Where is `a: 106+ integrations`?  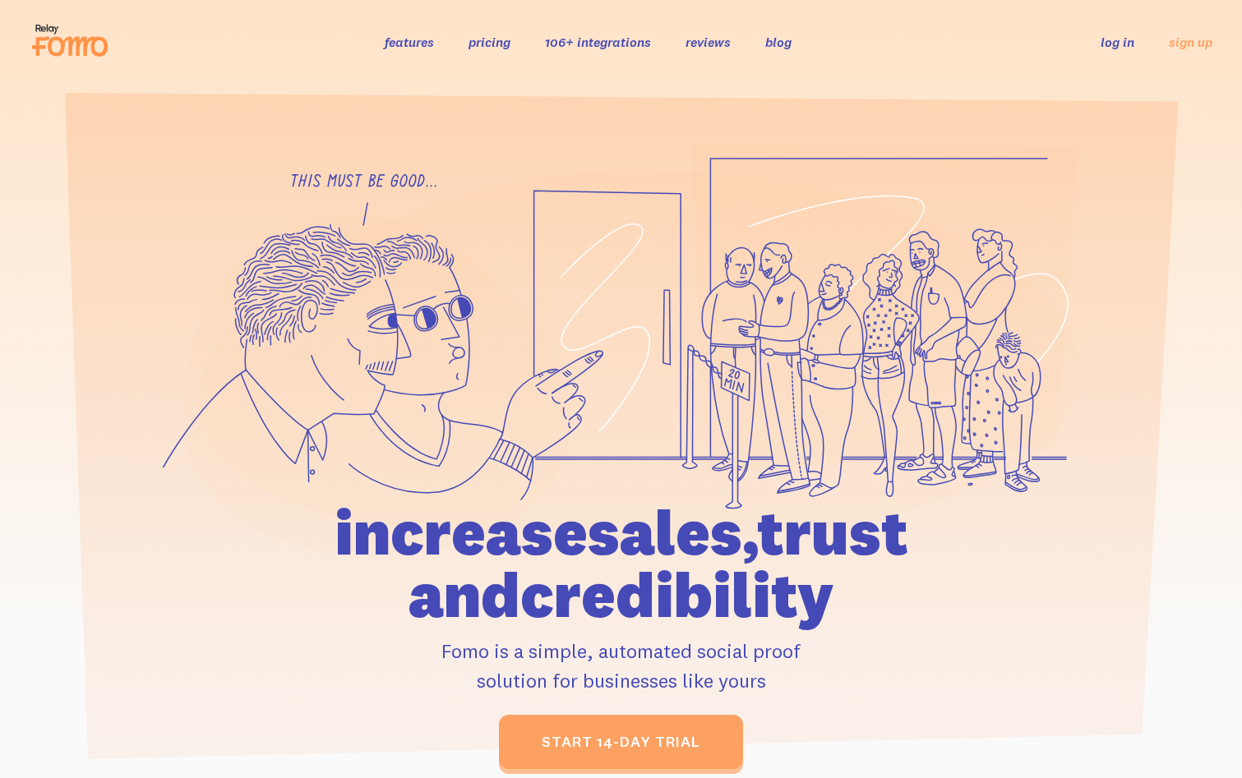 a: 106+ integrations is located at coordinates (598, 42).